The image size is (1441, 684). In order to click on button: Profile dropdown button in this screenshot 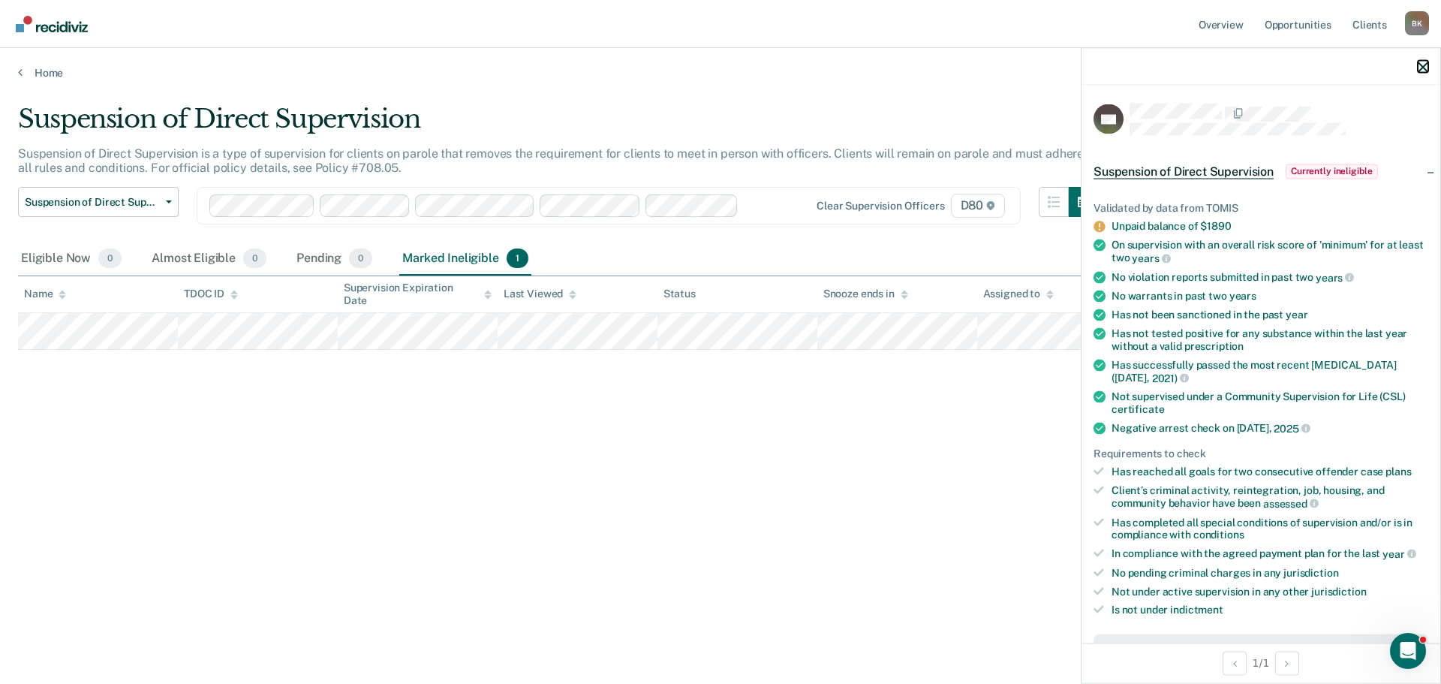, I will do `click(1417, 23)`.